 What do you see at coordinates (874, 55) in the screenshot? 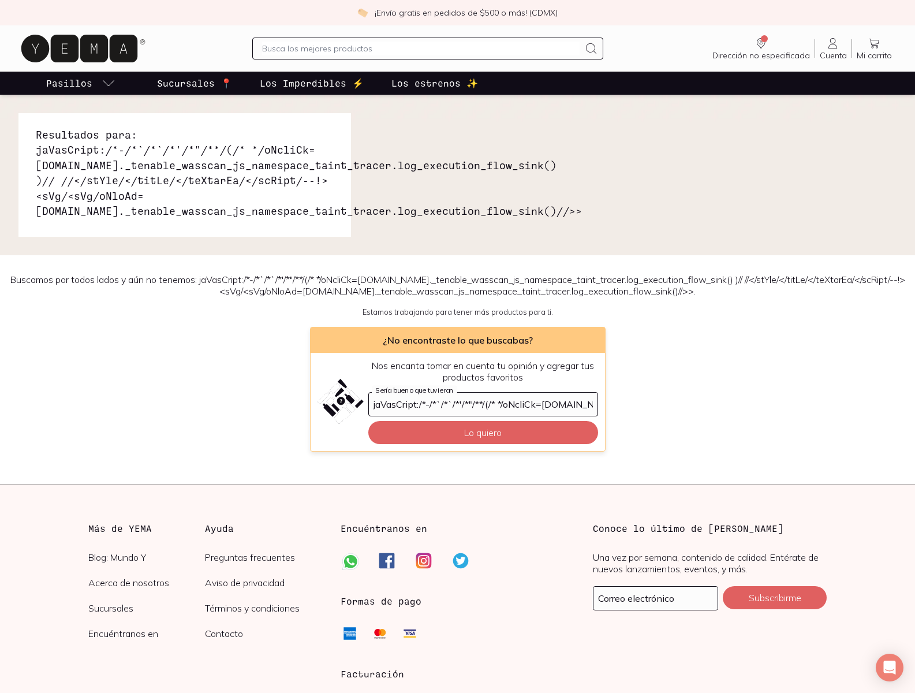
I see `span: Mi carrito` at bounding box center [874, 55].